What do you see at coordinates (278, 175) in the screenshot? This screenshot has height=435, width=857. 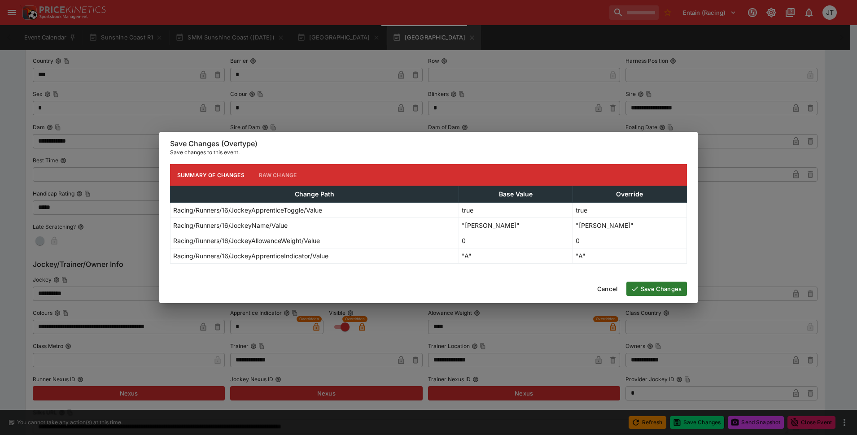 I see `button: Raw Change` at bounding box center [278, 175].